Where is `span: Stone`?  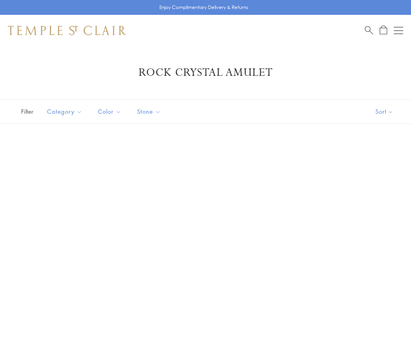
span: Stone is located at coordinates (150, 111).